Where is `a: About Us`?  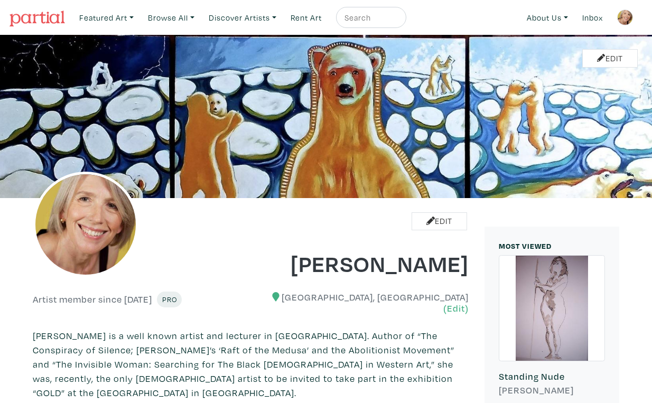 a: About Us is located at coordinates (548, 17).